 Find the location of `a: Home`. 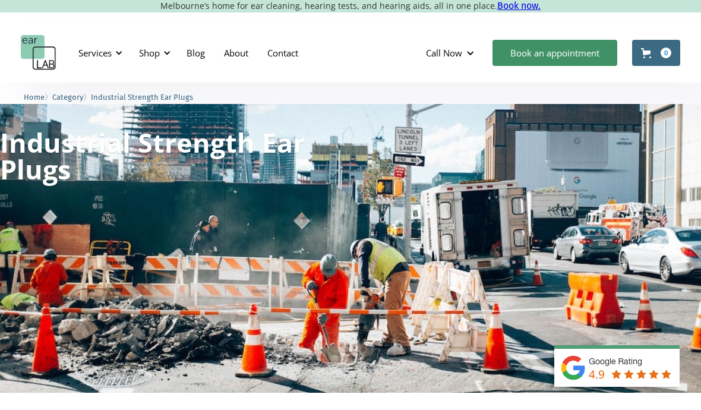

a: Home is located at coordinates (34, 96).